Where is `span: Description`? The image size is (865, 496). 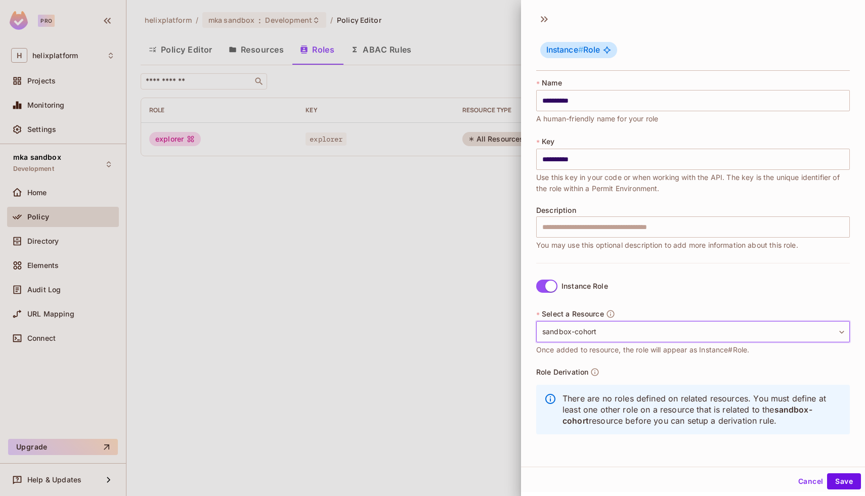 span: Description is located at coordinates (556, 210).